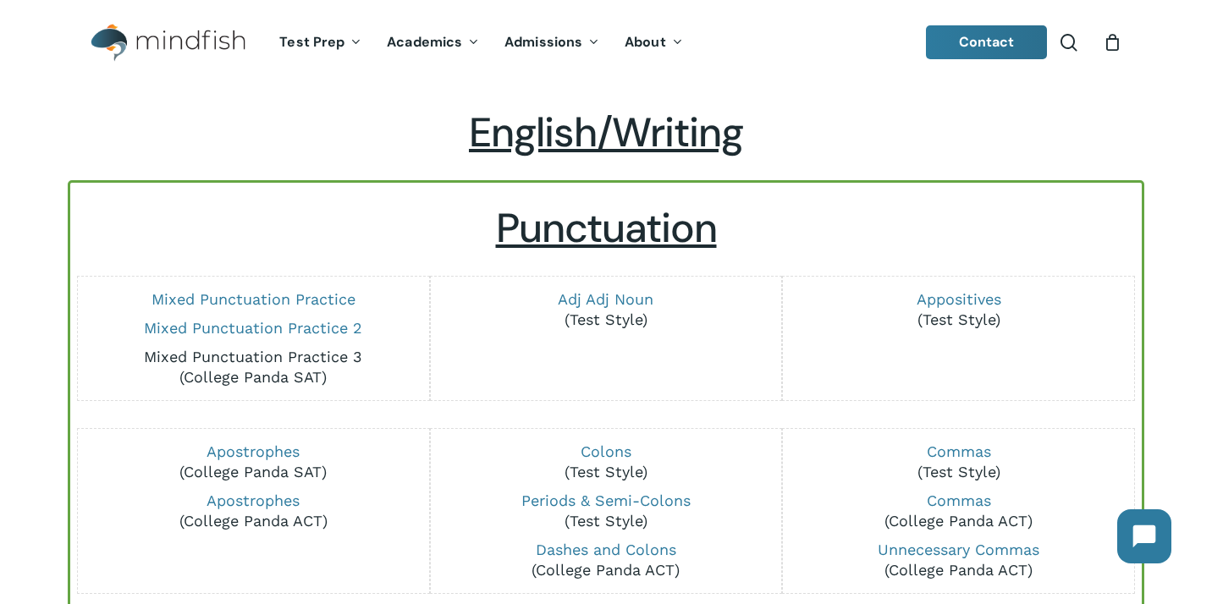  Describe the element at coordinates (432, 42) in the screenshot. I see `a: Academics` at that location.